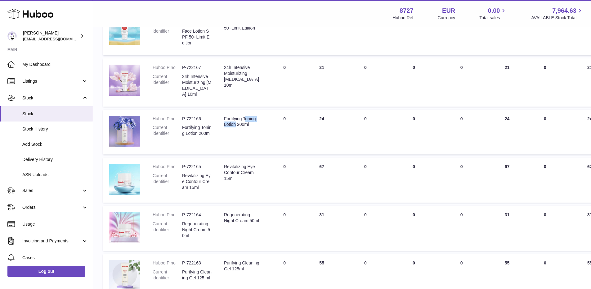 The image size is (591, 289). Describe the element at coordinates (197, 181) in the screenshot. I see `dd: Revitalizing Eye Contour Cream 15ml` at that location.